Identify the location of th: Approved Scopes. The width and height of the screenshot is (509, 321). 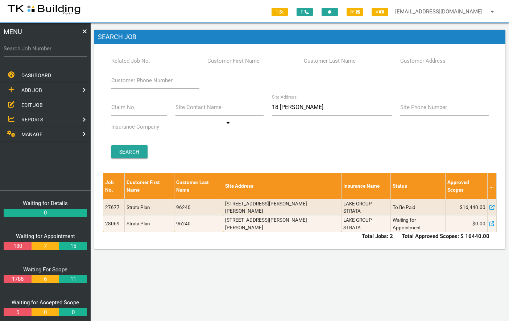
(467, 186).